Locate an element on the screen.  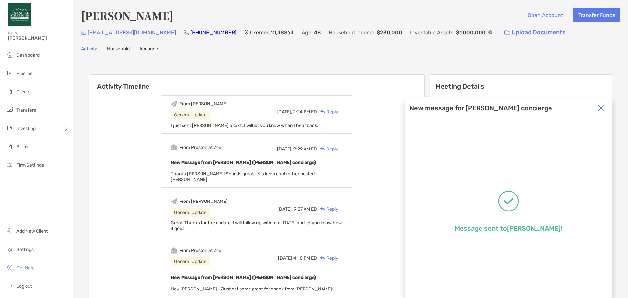
img: Zoe Logo is located at coordinates (19, 14).